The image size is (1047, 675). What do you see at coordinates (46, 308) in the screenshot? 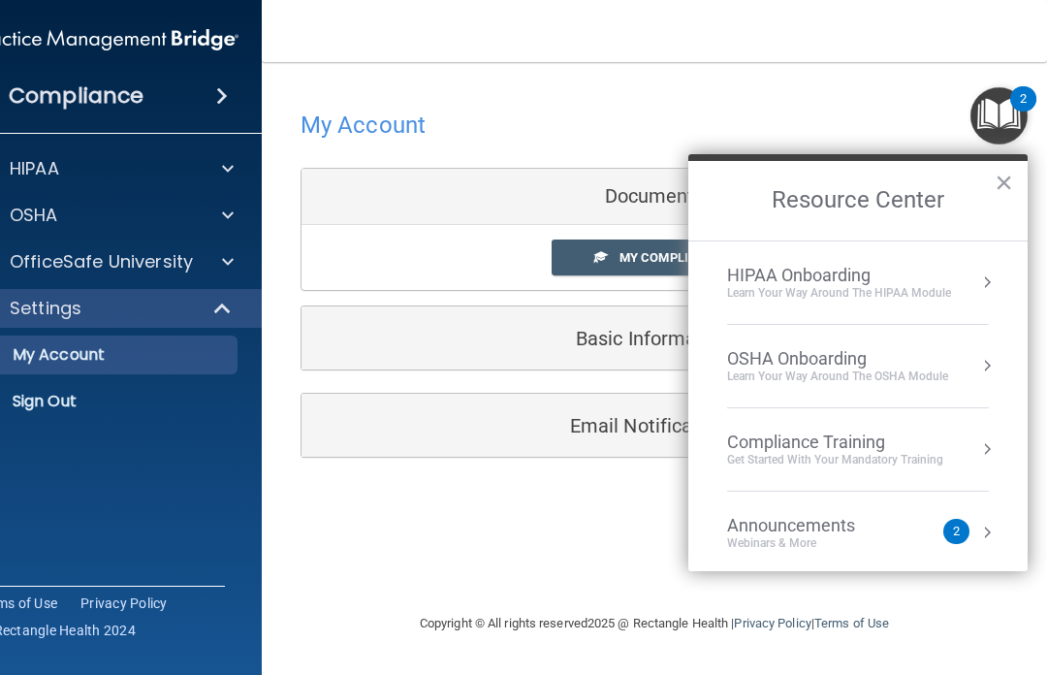
I see `p: Settings` at bounding box center [46, 308].